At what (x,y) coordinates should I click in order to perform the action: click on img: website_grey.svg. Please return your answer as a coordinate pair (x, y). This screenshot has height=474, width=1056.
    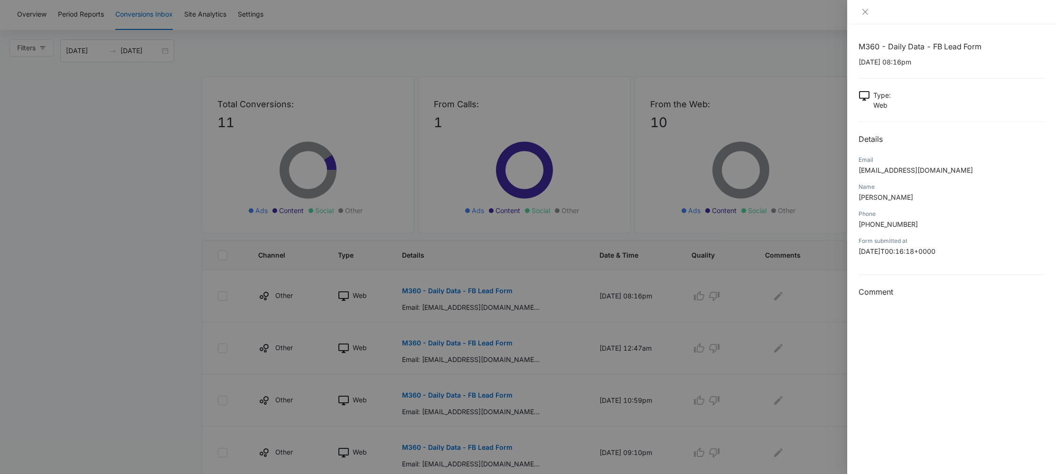
    Looking at the image, I should click on (19, 28).